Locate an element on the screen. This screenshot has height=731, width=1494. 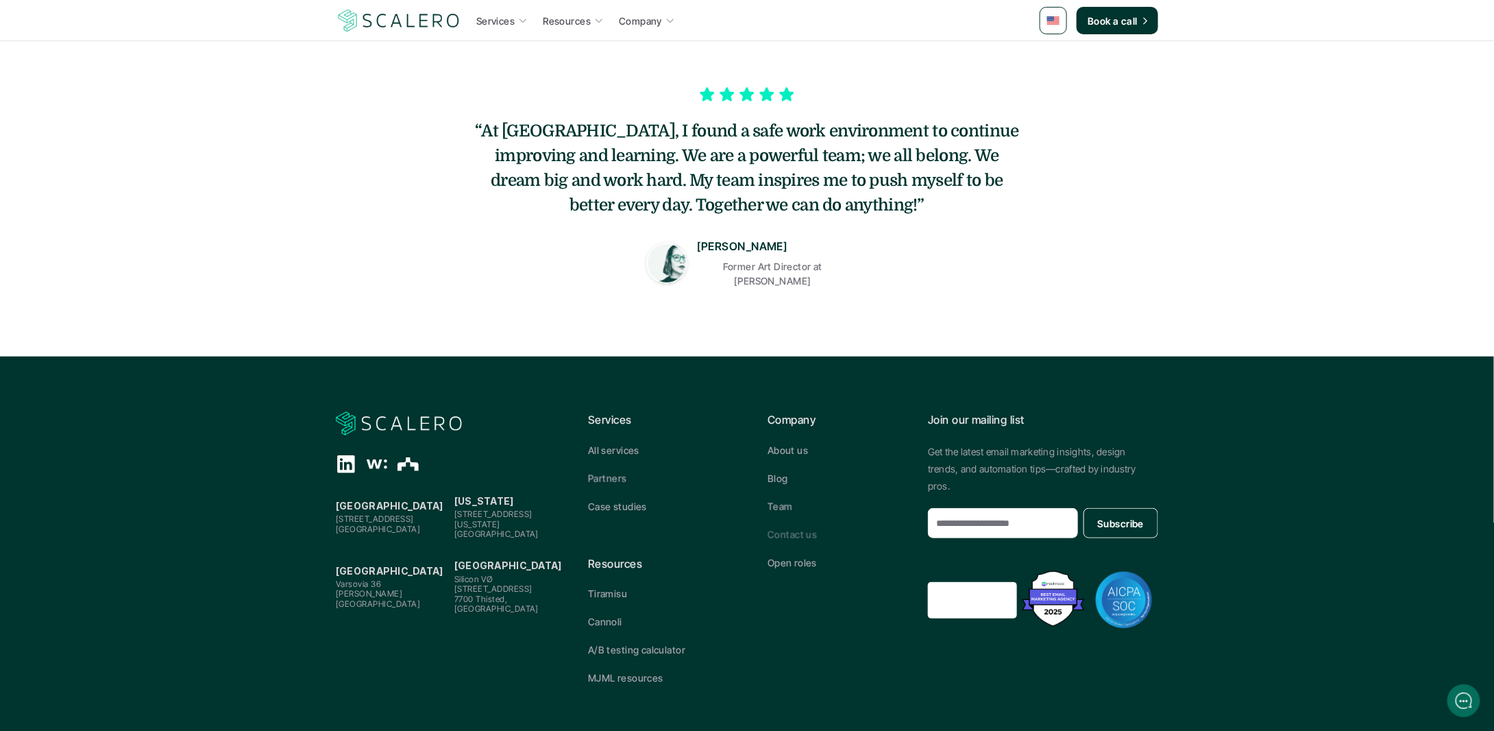
p: All services is located at coordinates (613, 450).